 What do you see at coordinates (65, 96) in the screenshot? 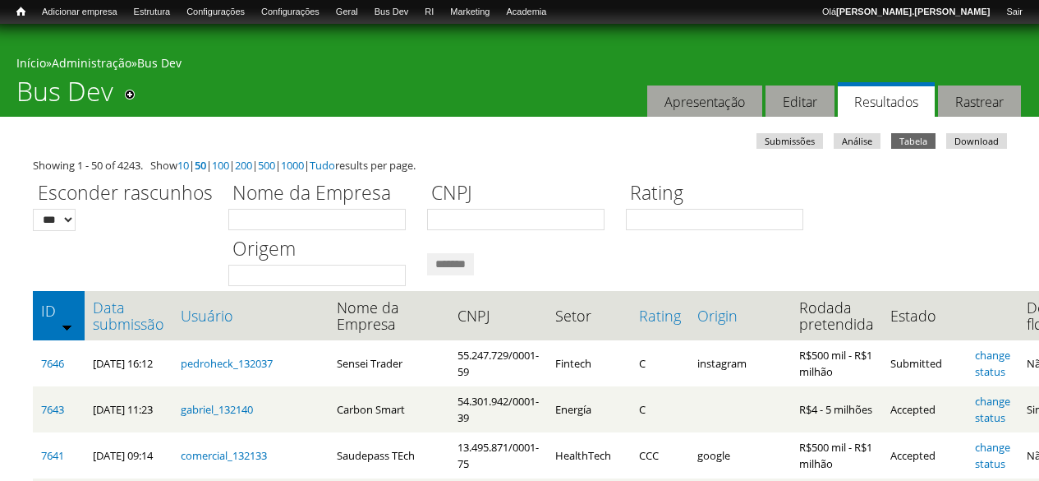
I see `h1: Bus Dev` at bounding box center [65, 96].